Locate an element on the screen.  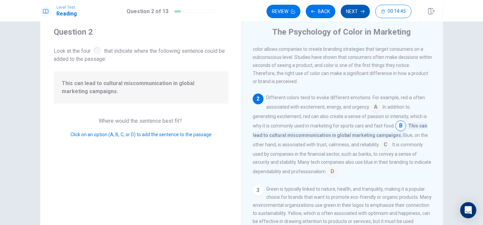
button: Next is located at coordinates (355, 11).